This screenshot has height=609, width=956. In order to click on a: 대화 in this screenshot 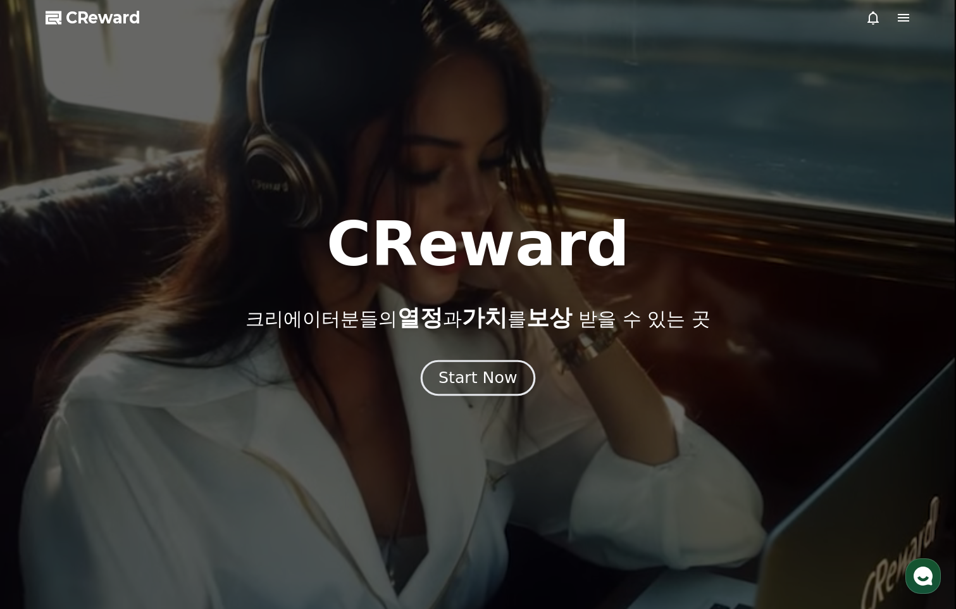, I will do `click(123, 417)`.